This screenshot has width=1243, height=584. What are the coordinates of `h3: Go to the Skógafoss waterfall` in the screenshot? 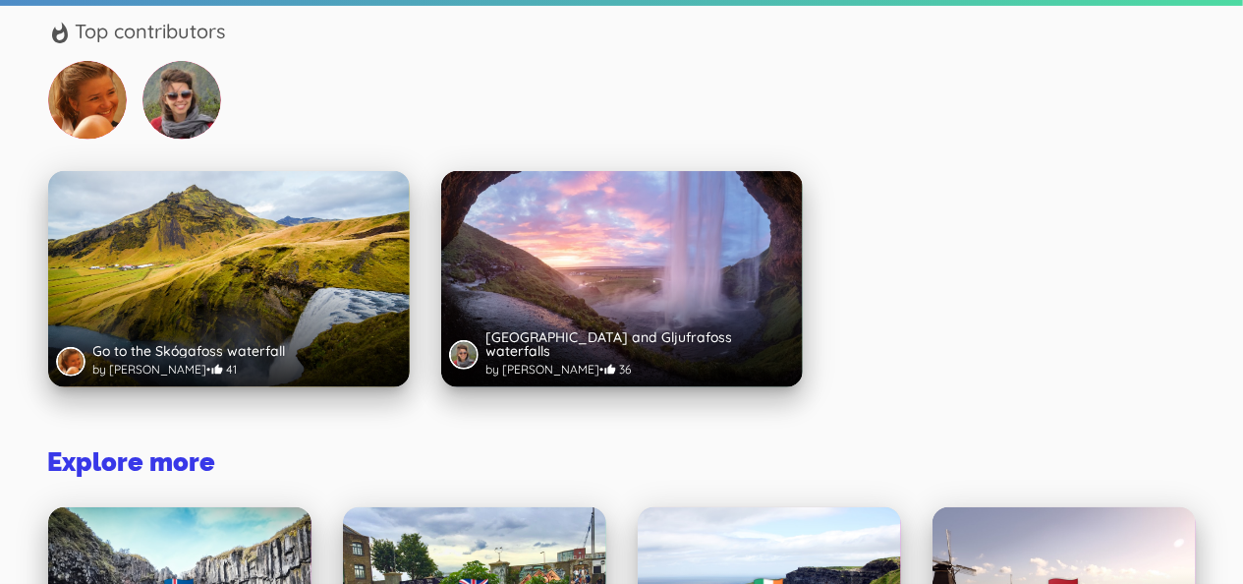 It's located at (190, 351).